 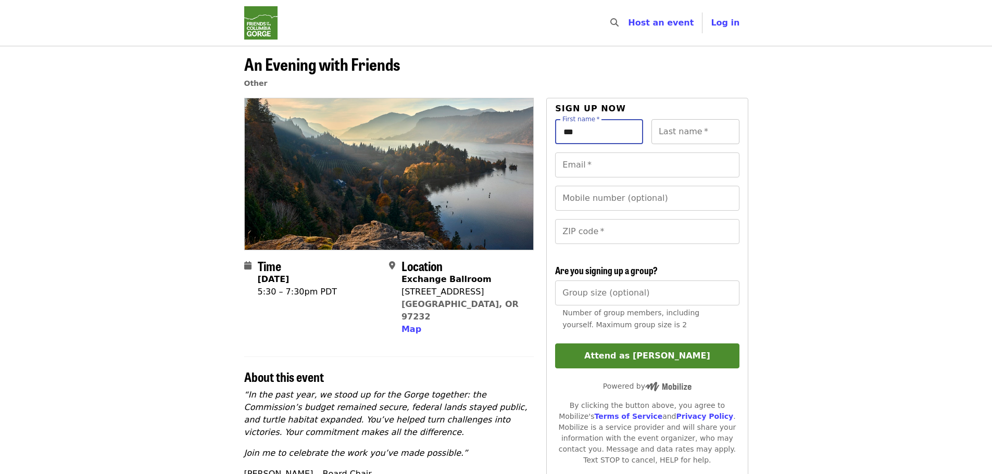 What do you see at coordinates (647, 386) in the screenshot?
I see `span: Powered by` at bounding box center [647, 386].